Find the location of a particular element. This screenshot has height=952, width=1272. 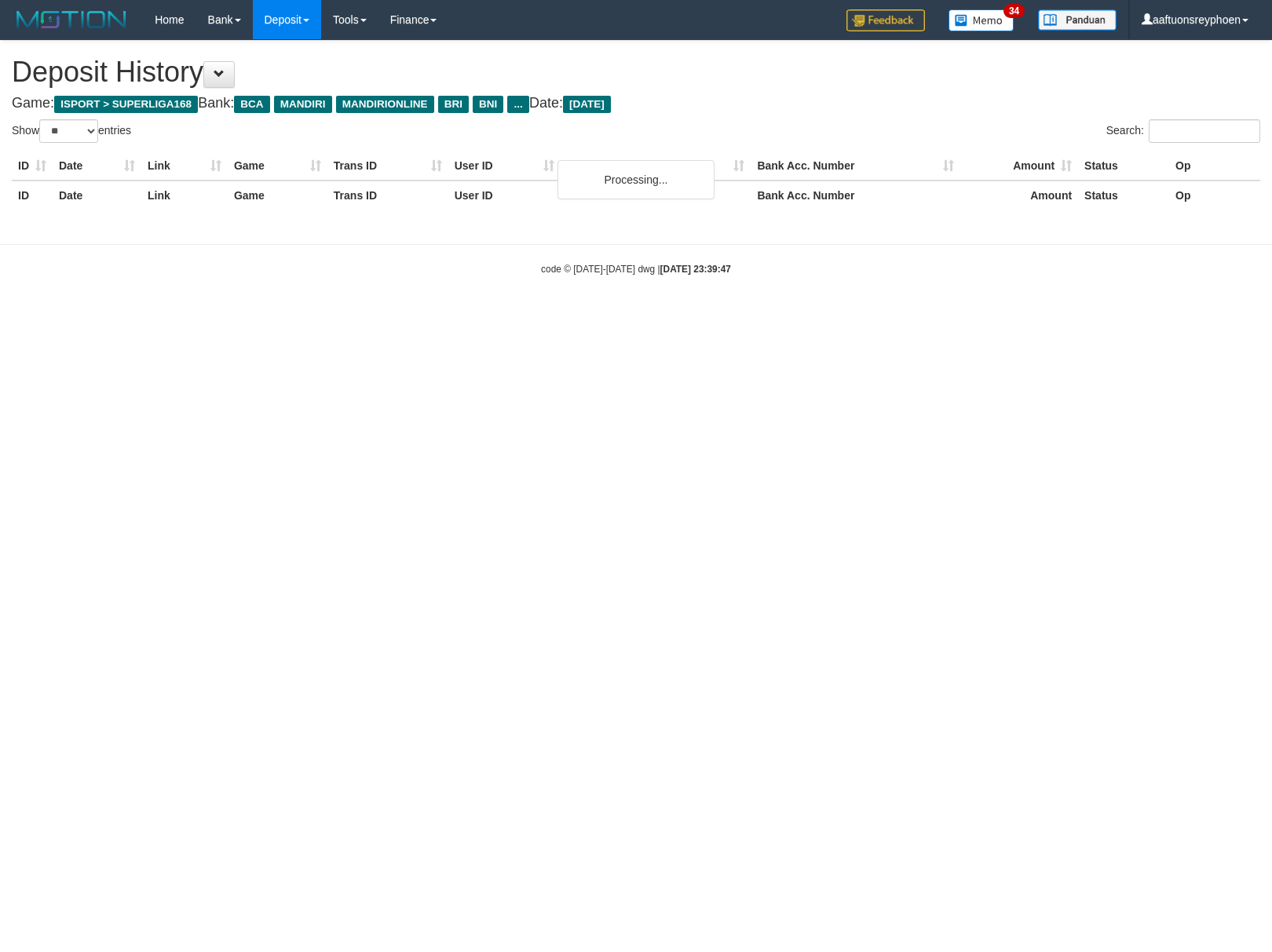

img: Button%20Memo.svg is located at coordinates (982, 20).